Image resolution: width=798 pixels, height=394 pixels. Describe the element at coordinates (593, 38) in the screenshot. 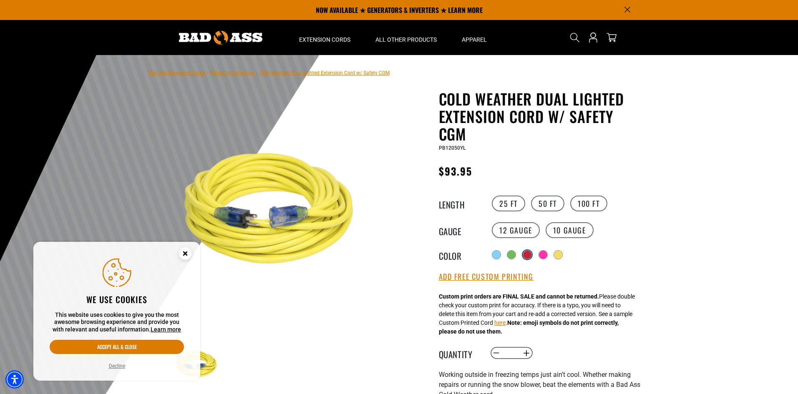

I see `a: Open this option` at that location.